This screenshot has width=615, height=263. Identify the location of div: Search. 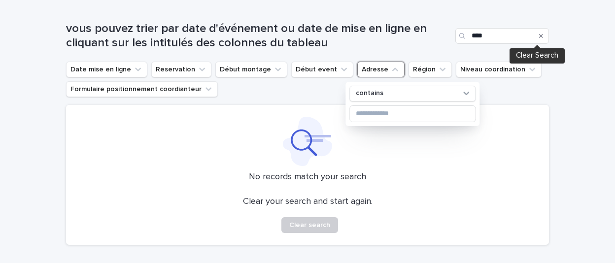
(502, 36).